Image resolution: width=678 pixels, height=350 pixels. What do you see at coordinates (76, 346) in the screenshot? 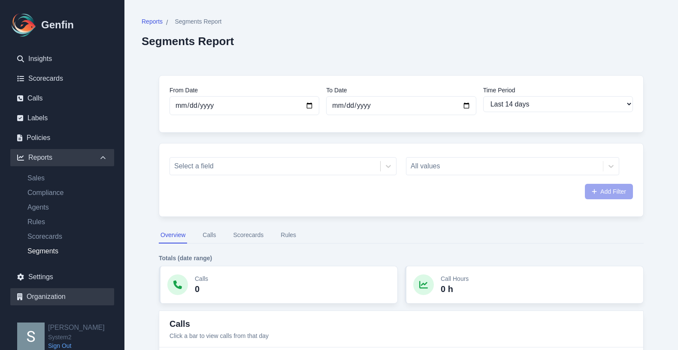
I see `a: Sign Out` at bounding box center [76, 346].